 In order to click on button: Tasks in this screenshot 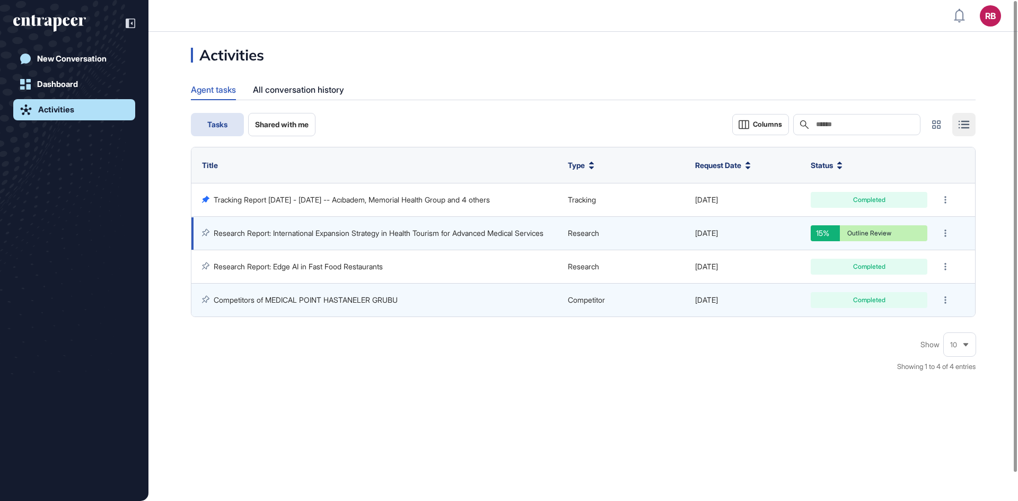, I will do `click(217, 125)`.